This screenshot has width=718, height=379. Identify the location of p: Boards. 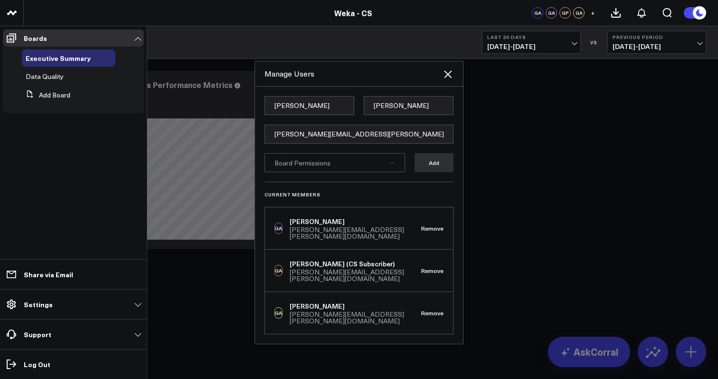
(35, 38).